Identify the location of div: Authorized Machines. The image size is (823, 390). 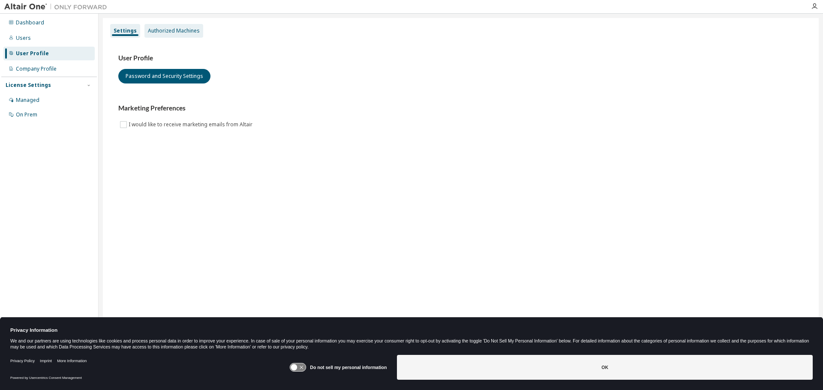
(174, 31).